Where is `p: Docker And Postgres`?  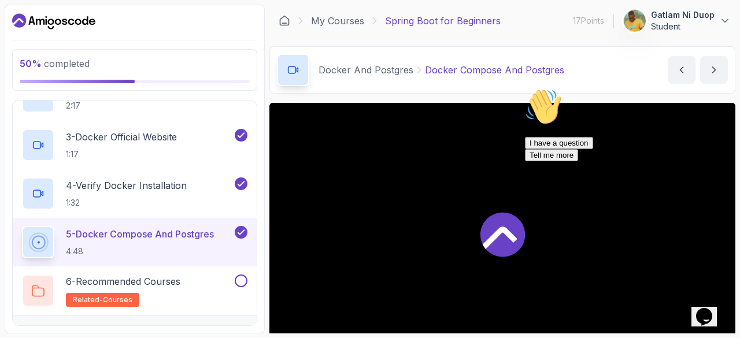
p: Docker And Postgres is located at coordinates (366, 70).